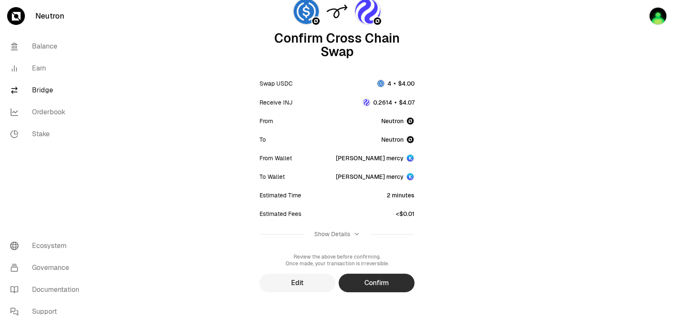 The height and width of the screenshot is (326, 674). Describe the element at coordinates (276, 158) in the screenshot. I see `div: From Wallet` at that location.